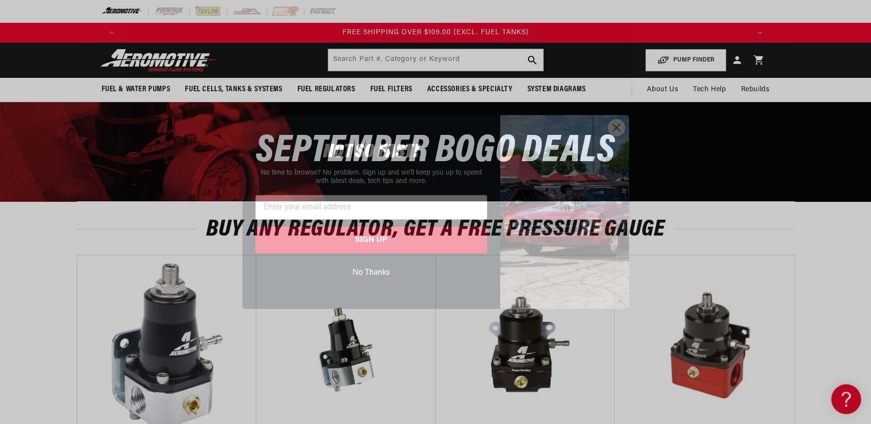 Image resolution: width=871 pixels, height=424 pixels. I want to click on button: SIGN UP, so click(371, 240).